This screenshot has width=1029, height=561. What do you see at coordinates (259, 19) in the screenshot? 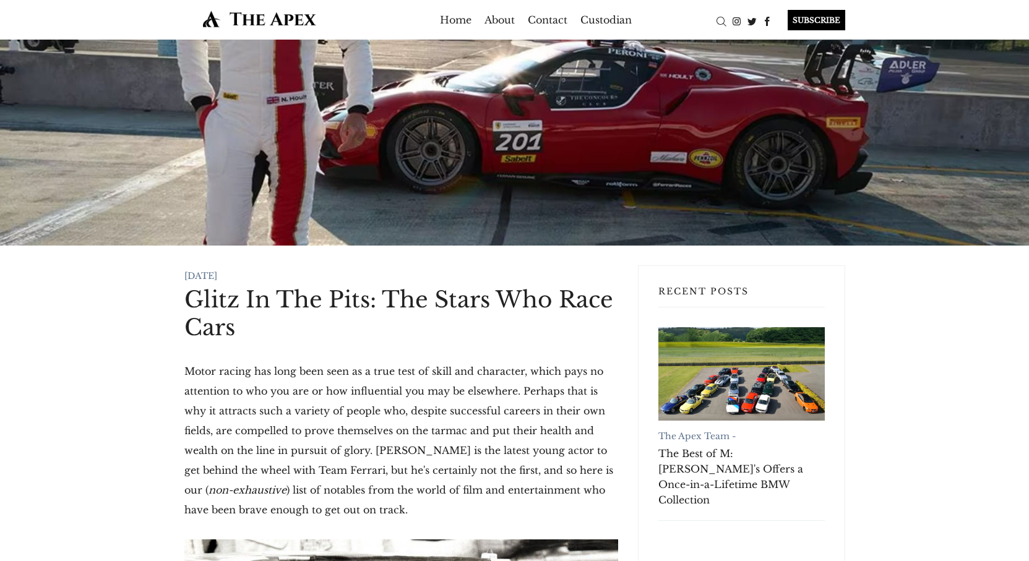
I see `img: The Apex by Custodian` at bounding box center [259, 19].